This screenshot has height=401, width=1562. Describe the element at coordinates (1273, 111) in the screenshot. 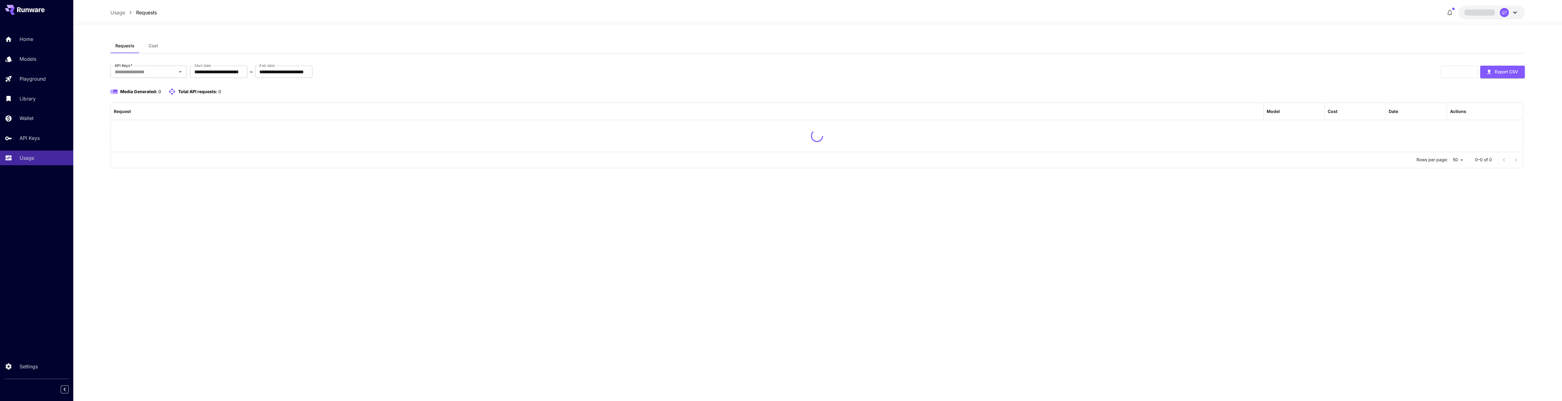

I see `div: Model` at that location.